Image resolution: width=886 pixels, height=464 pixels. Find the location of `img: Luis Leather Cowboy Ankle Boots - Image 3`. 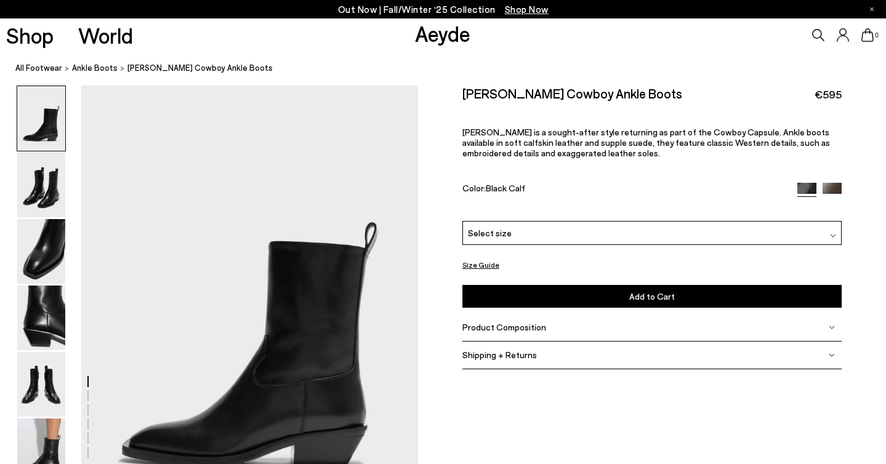

img: Luis Leather Cowboy Ankle Boots - Image 3 is located at coordinates (41, 251).